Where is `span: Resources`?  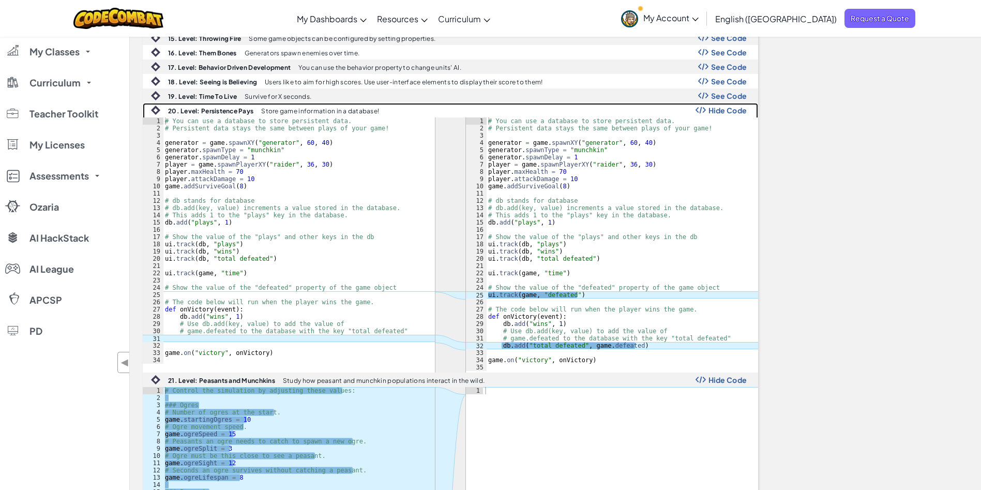
span: Resources is located at coordinates (398, 19).